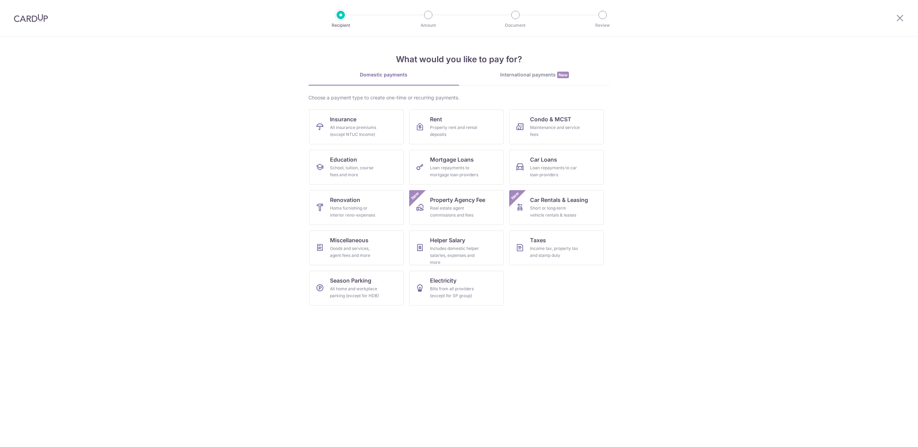  I want to click on a: Car LoansLoan repayments to car loan providers, so click(557, 167).